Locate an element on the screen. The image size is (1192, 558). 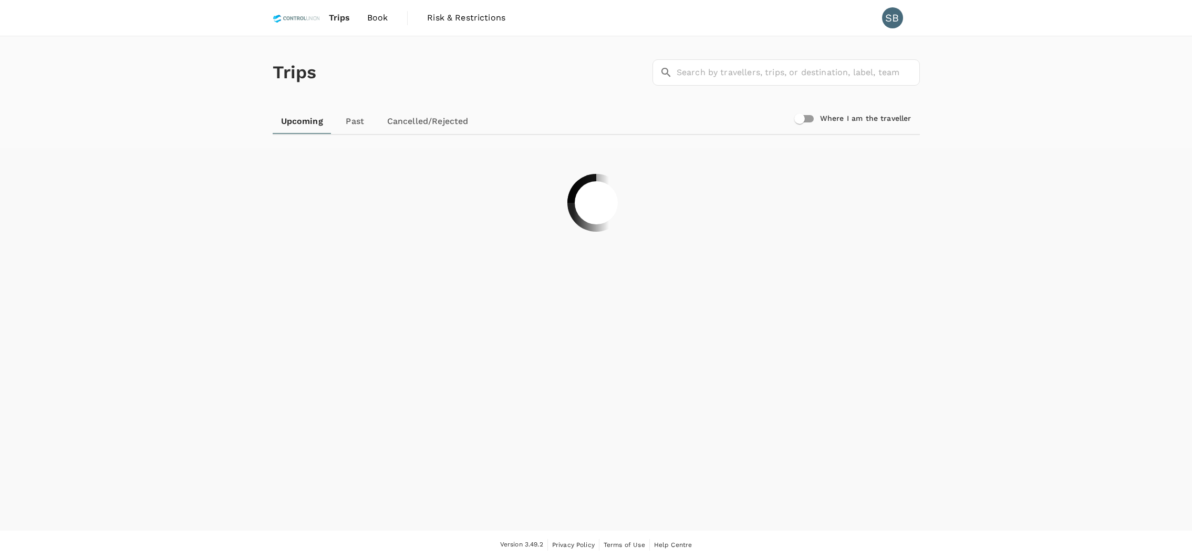
input: Search by travellers, trips, or destination, label, team is located at coordinates (798, 72).